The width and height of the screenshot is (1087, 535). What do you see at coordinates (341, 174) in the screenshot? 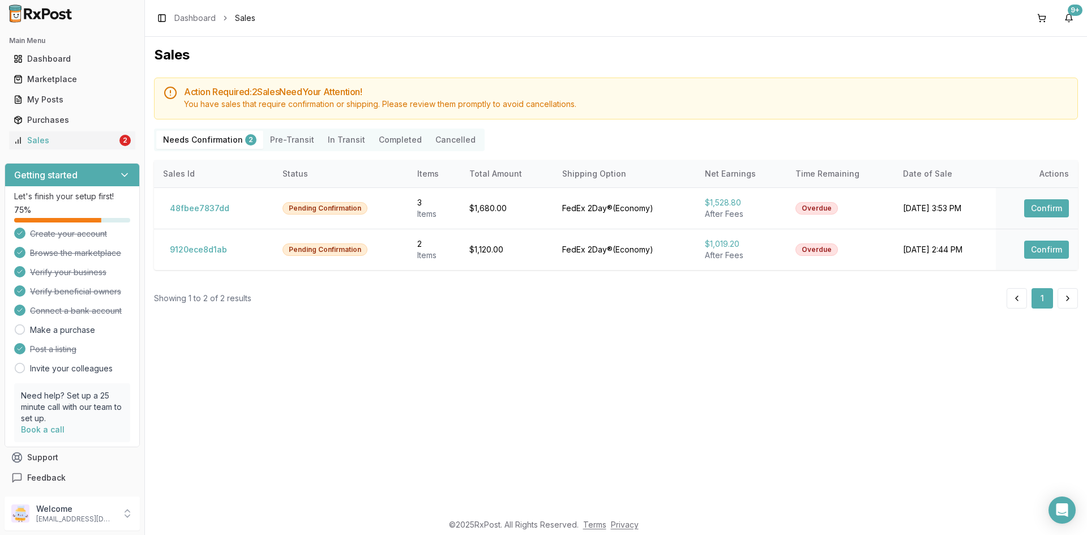
I see `th: Status` at bounding box center [341, 174].